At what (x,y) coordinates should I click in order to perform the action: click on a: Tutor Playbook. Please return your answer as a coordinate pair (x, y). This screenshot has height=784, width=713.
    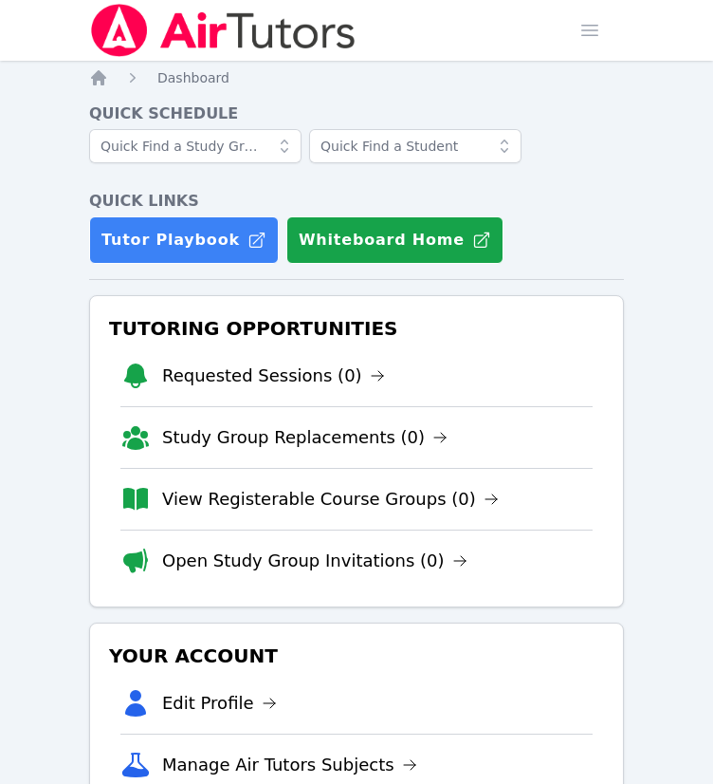
    Looking at the image, I should click on (184, 240).